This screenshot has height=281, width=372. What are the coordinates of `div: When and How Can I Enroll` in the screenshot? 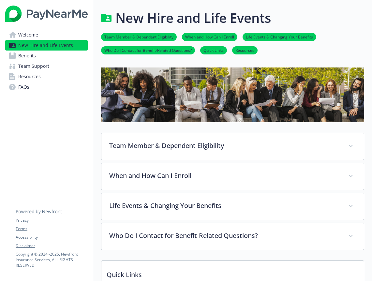 It's located at (232, 176).